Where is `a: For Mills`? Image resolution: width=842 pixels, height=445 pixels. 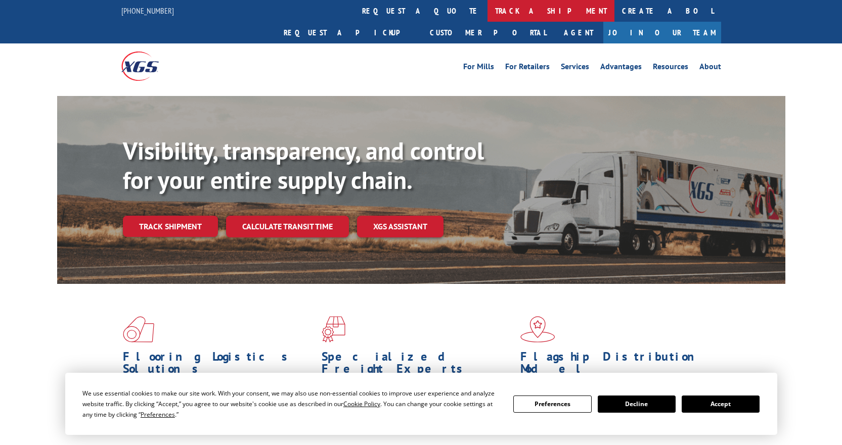
a: For Mills is located at coordinates (478, 68).